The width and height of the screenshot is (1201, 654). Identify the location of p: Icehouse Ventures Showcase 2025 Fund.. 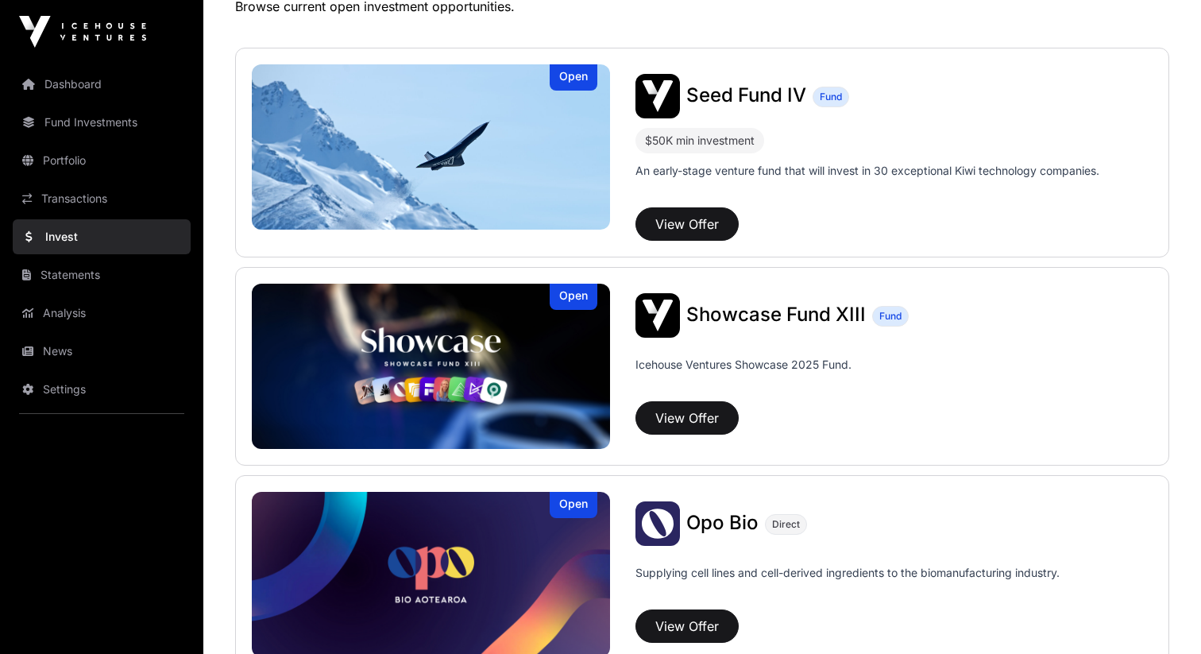
(743, 365).